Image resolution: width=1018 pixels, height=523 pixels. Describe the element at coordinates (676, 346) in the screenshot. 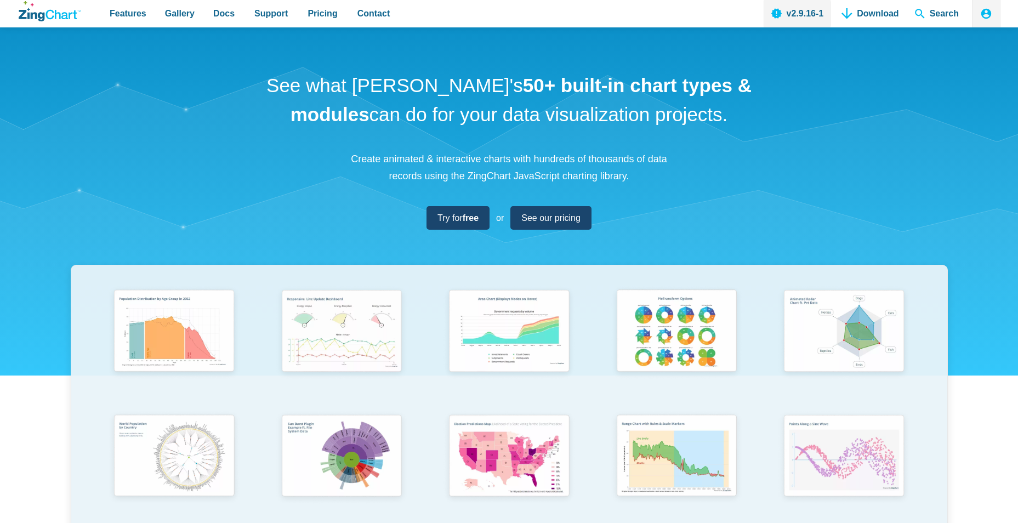

I see `a: Pie Transform Options` at that location.